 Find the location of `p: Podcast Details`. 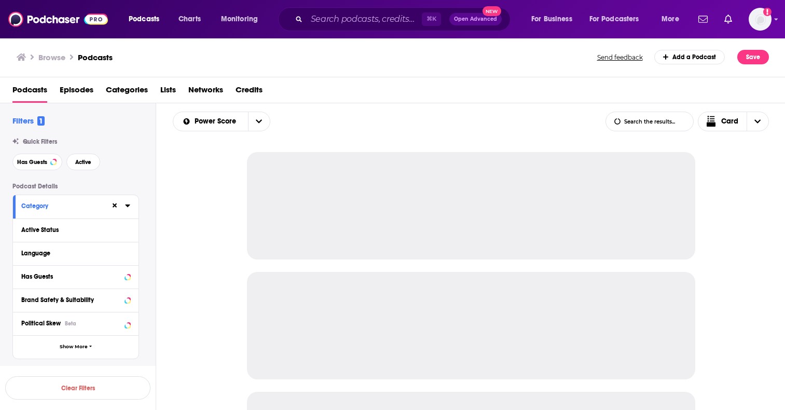

p: Podcast Details is located at coordinates (76, 186).